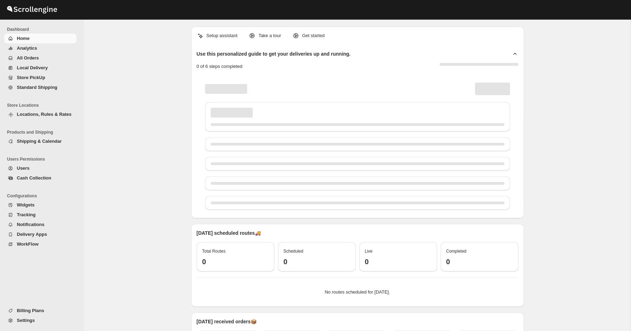  What do you see at coordinates (43, 196) in the screenshot?
I see `span: Configurations` at bounding box center [43, 196].